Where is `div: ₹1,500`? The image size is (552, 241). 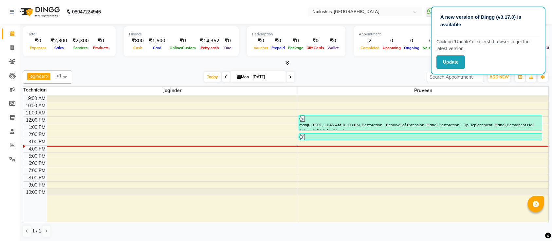
div: ₹1,500 is located at coordinates (157, 41).